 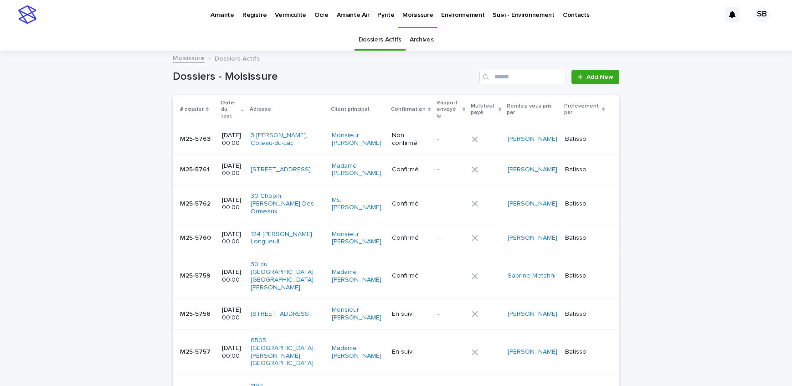 What do you see at coordinates (196, 275) in the screenshot?
I see `p: M25-5759` at bounding box center [196, 275].